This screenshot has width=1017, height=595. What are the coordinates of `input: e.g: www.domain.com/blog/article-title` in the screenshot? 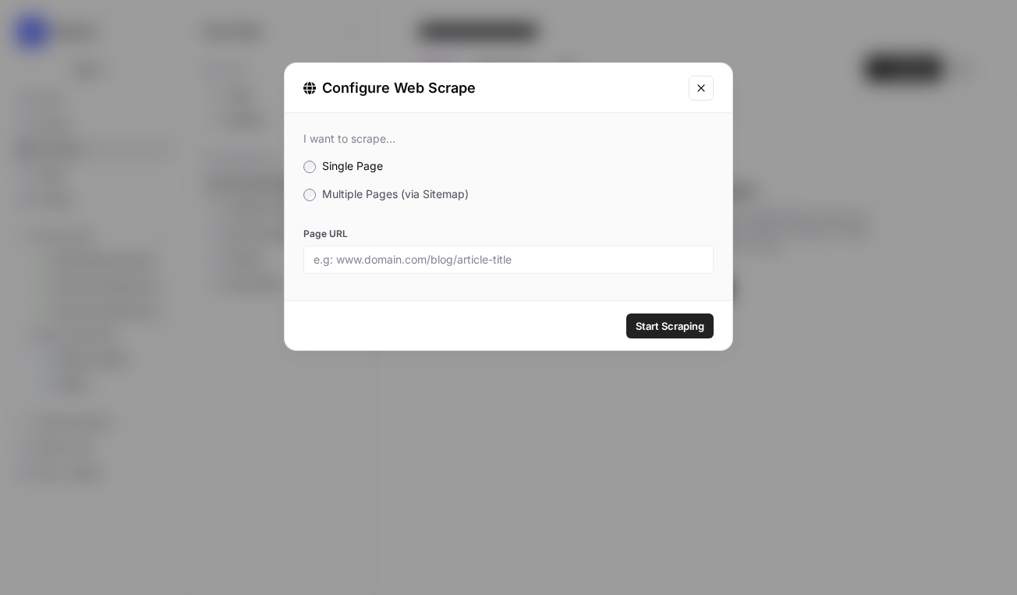 It's located at (508, 260).